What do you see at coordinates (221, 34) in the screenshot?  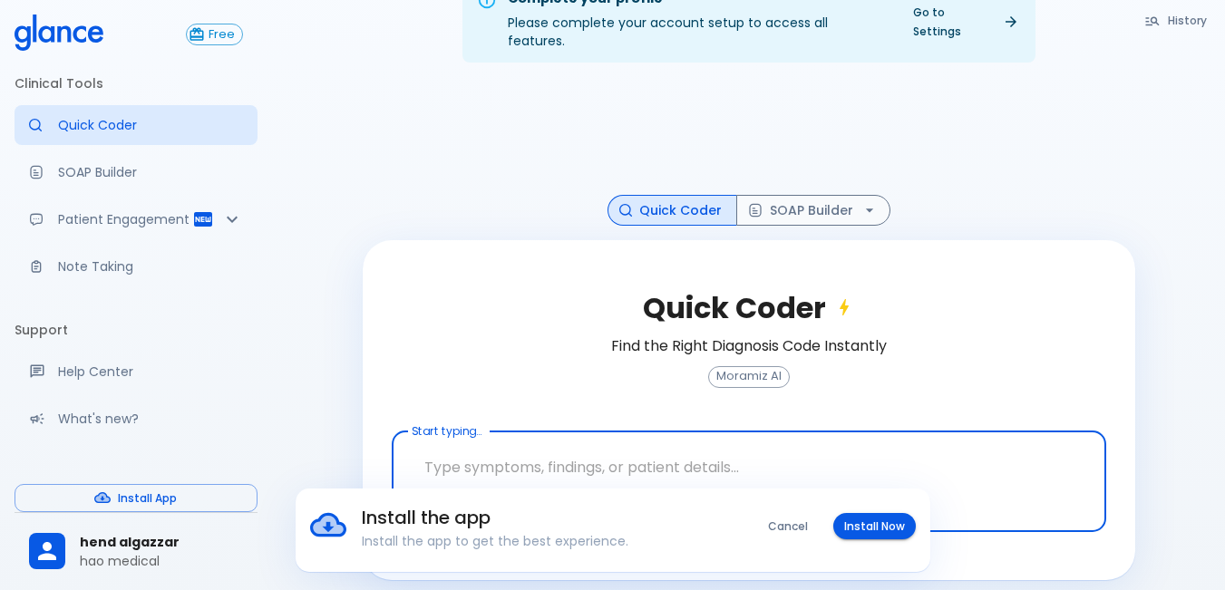 I see `span: Free` at bounding box center [221, 34].